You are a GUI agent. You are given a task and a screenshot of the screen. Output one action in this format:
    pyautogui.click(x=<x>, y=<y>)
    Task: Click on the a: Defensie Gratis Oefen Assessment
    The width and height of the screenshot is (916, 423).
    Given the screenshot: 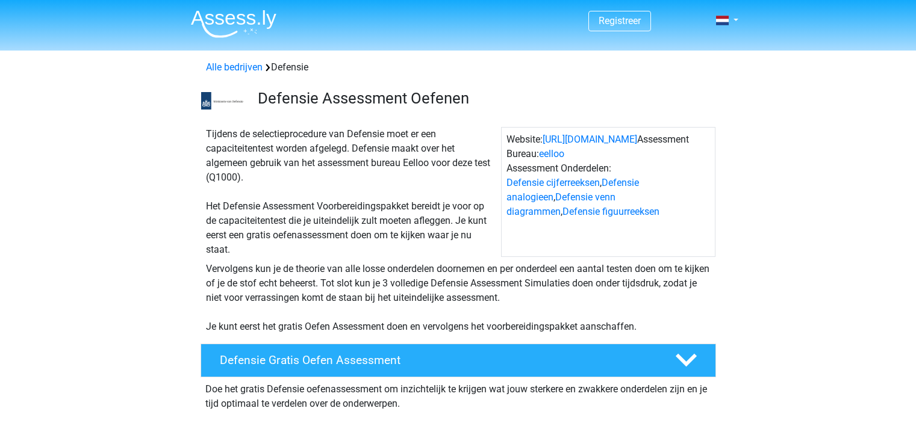 What is the action you would take?
    pyautogui.click(x=458, y=361)
    